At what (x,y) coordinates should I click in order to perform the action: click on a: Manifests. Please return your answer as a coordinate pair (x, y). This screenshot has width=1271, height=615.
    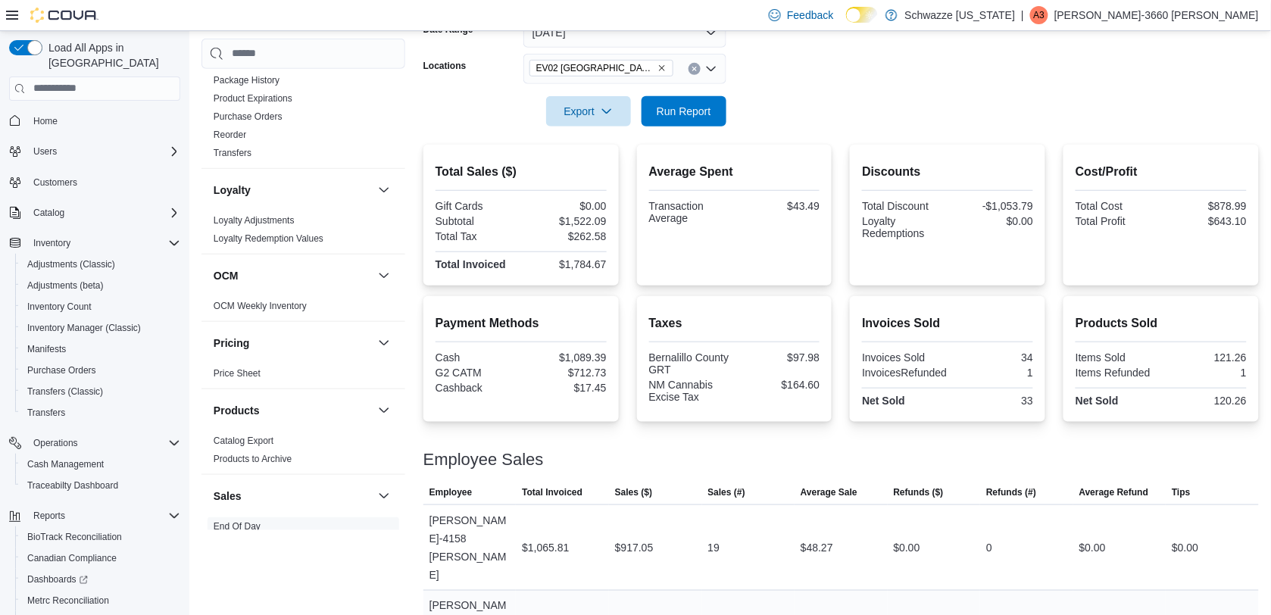
    Looking at the image, I should click on (46, 349).